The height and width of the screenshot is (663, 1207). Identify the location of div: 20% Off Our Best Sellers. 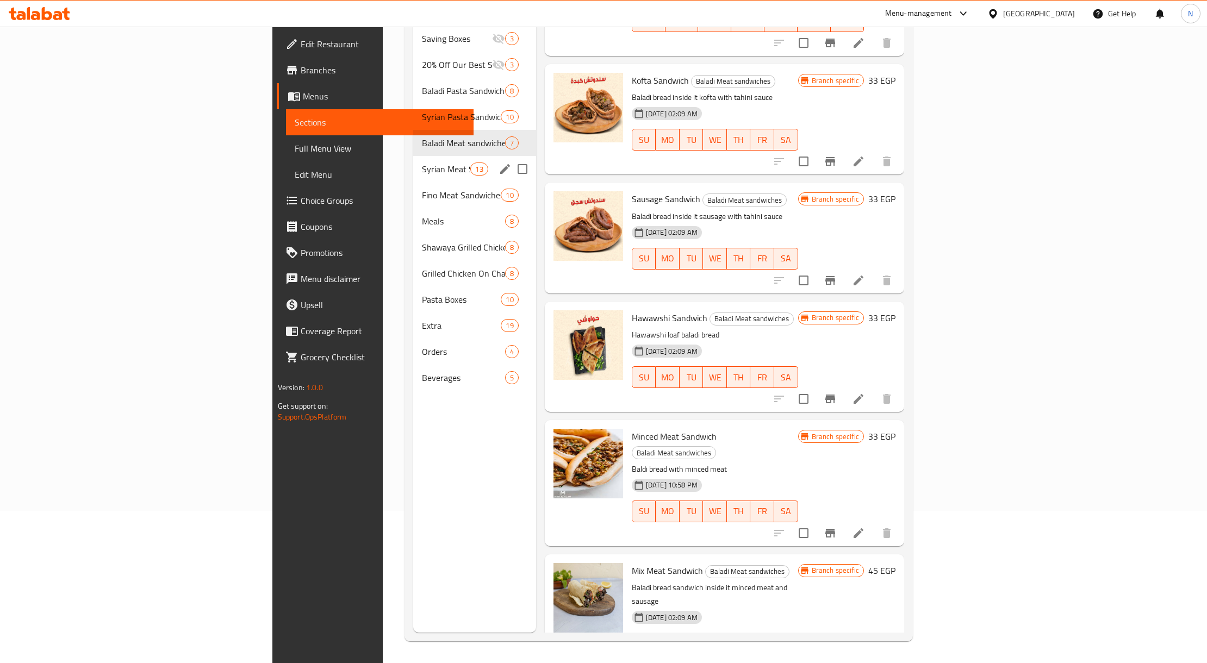
(457, 65).